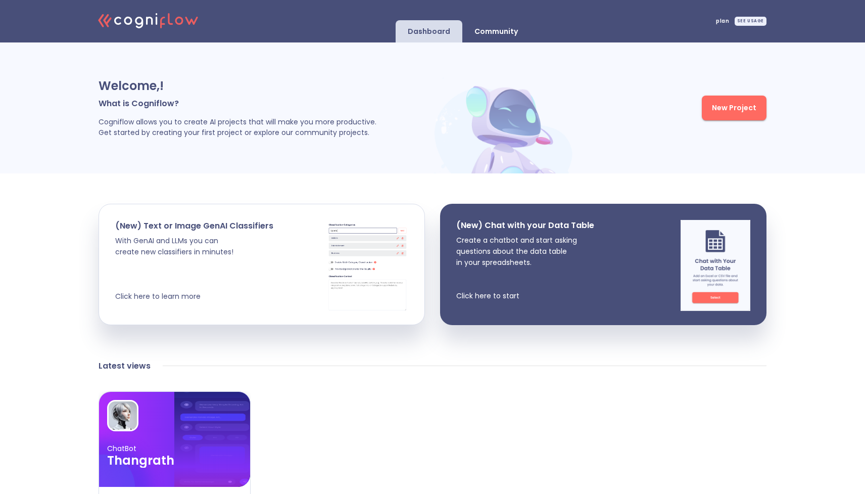 This screenshot has width=865, height=494. Describe the element at coordinates (123, 415) in the screenshot. I see `img: card avatar` at that location.